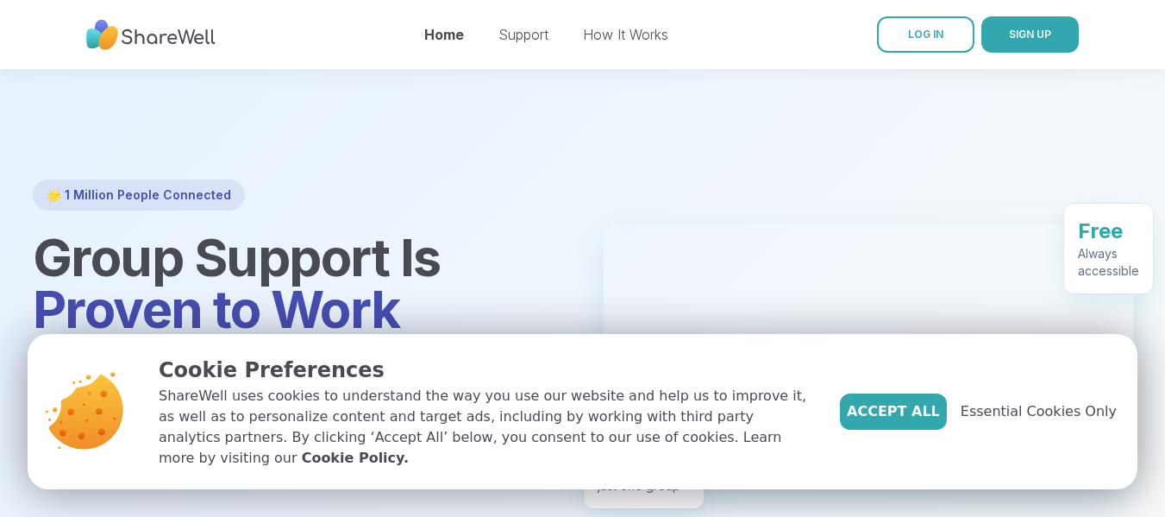 The width and height of the screenshot is (1165, 517). Describe the element at coordinates (625, 34) in the screenshot. I see `a: How It Works` at that location.